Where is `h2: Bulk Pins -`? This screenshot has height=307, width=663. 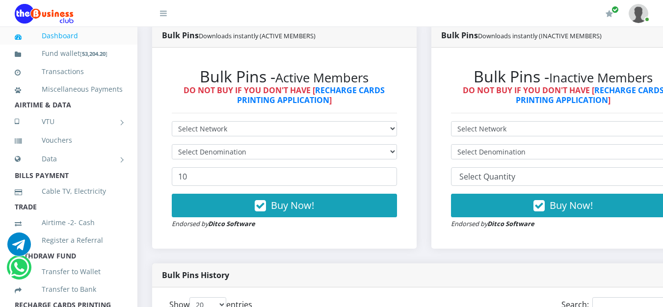 h2: Bulk Pins - is located at coordinates (284, 77).